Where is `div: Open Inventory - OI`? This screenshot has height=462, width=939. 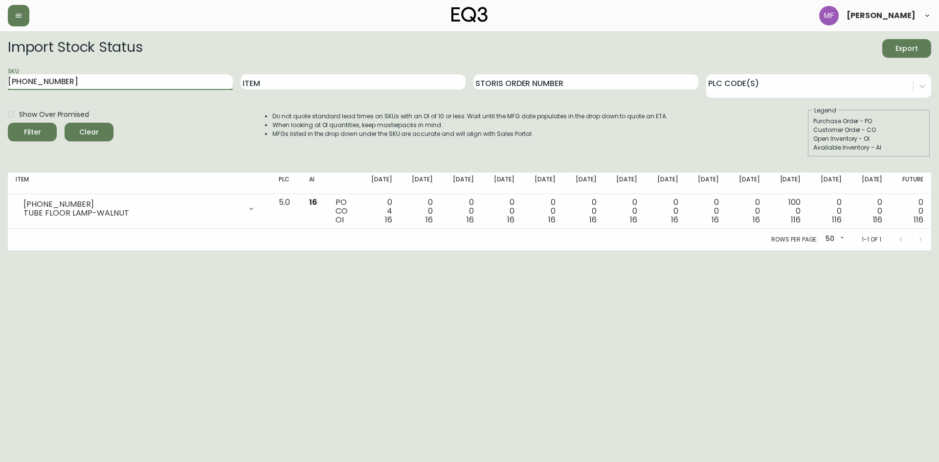
div: Open Inventory - OI is located at coordinates (869, 139).